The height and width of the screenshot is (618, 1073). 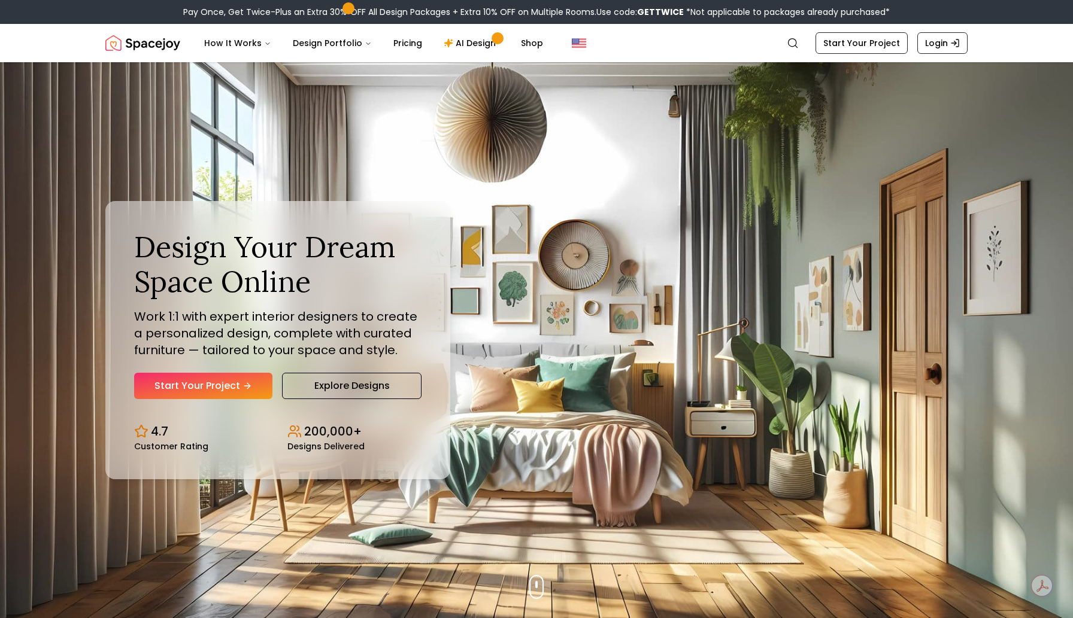 What do you see at coordinates (536, 43) in the screenshot?
I see `nav: Global` at bounding box center [536, 43].